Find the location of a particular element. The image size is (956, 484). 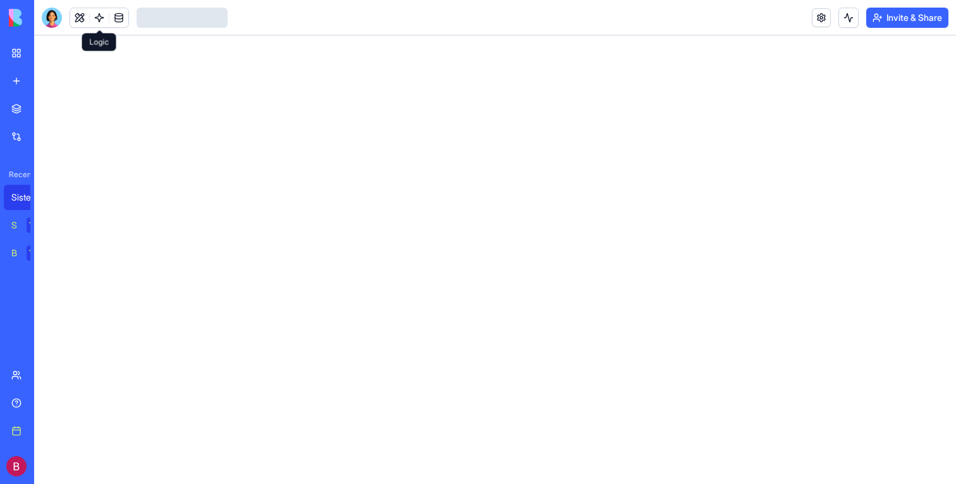

div: Blog Generation Pro is located at coordinates (15, 253).